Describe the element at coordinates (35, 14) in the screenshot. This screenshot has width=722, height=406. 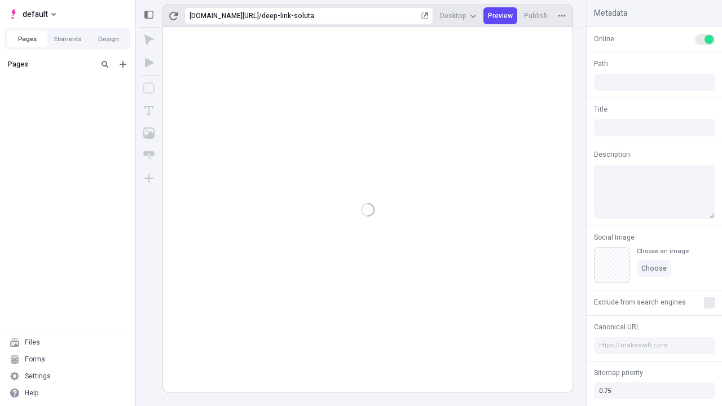
I see `span: default` at that location.